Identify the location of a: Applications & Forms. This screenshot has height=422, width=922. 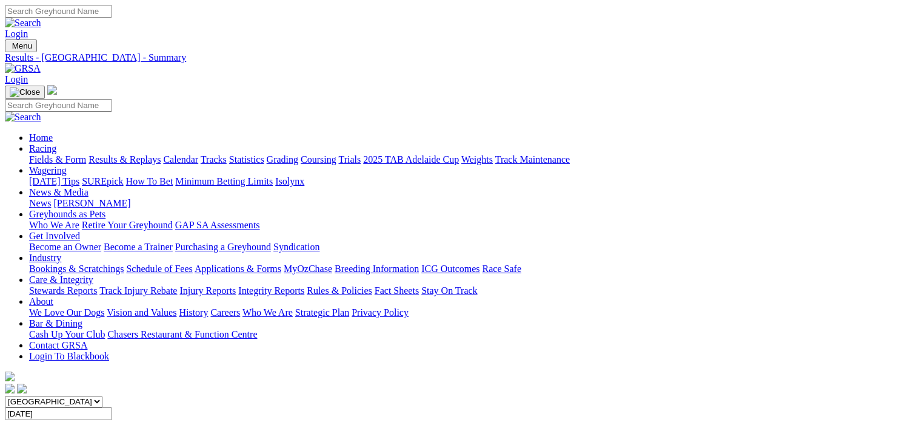
(238, 268).